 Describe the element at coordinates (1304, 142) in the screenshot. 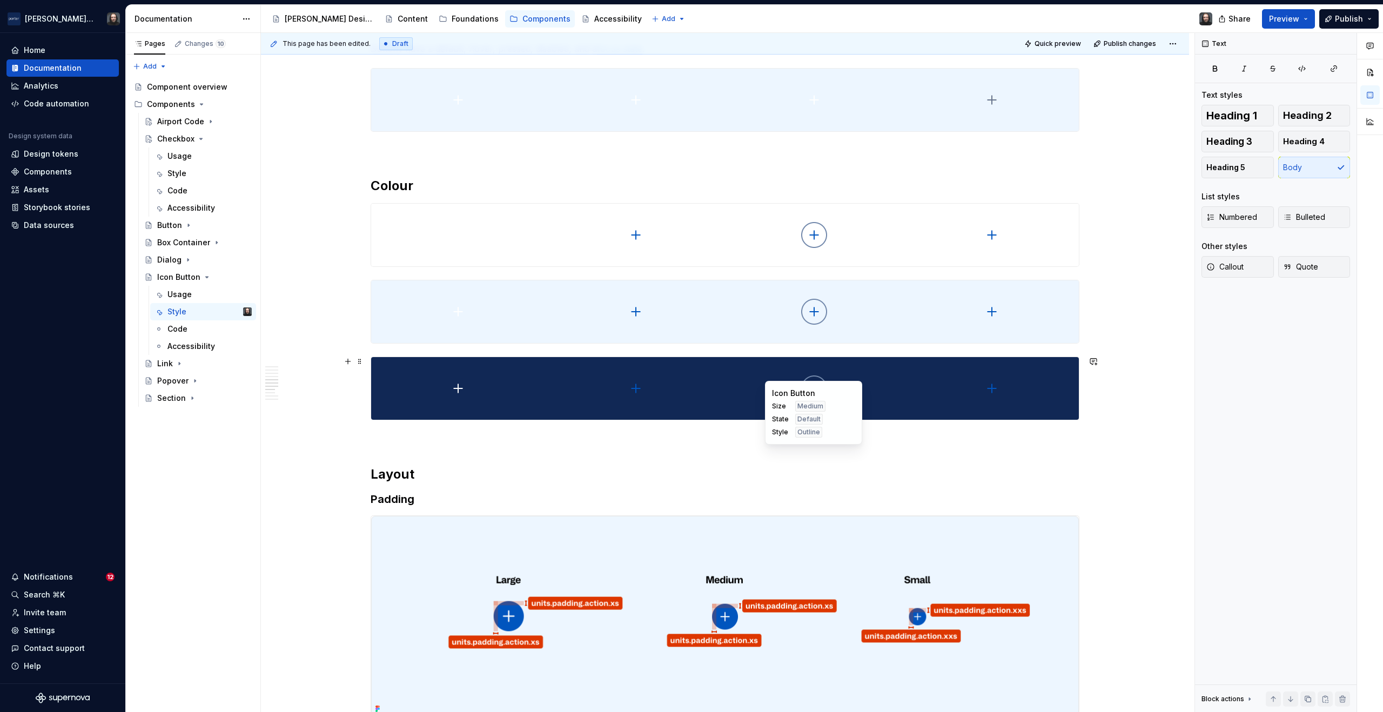

I see `span: Heading 4` at that location.